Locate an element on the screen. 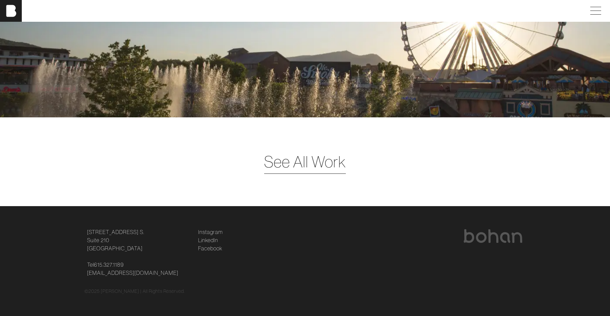 The image size is (610, 316). img: bohan logo is located at coordinates (493, 236).